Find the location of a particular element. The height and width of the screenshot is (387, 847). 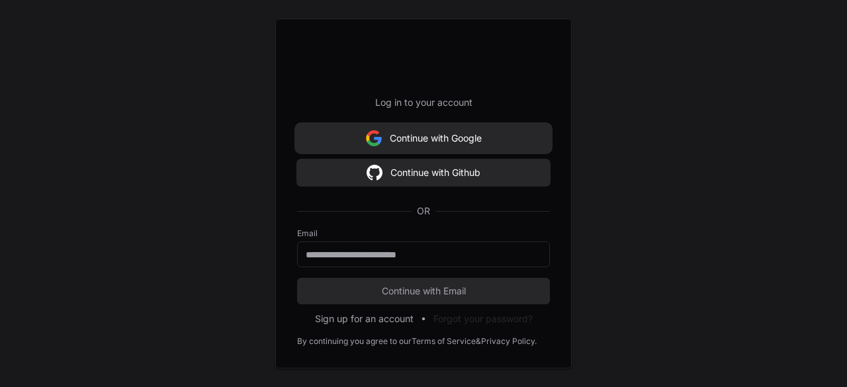

span: OR is located at coordinates (424, 211).